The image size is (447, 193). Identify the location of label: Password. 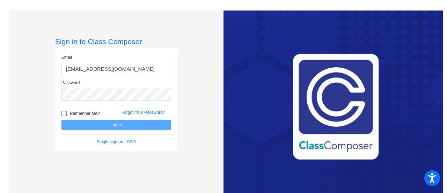
(71, 82).